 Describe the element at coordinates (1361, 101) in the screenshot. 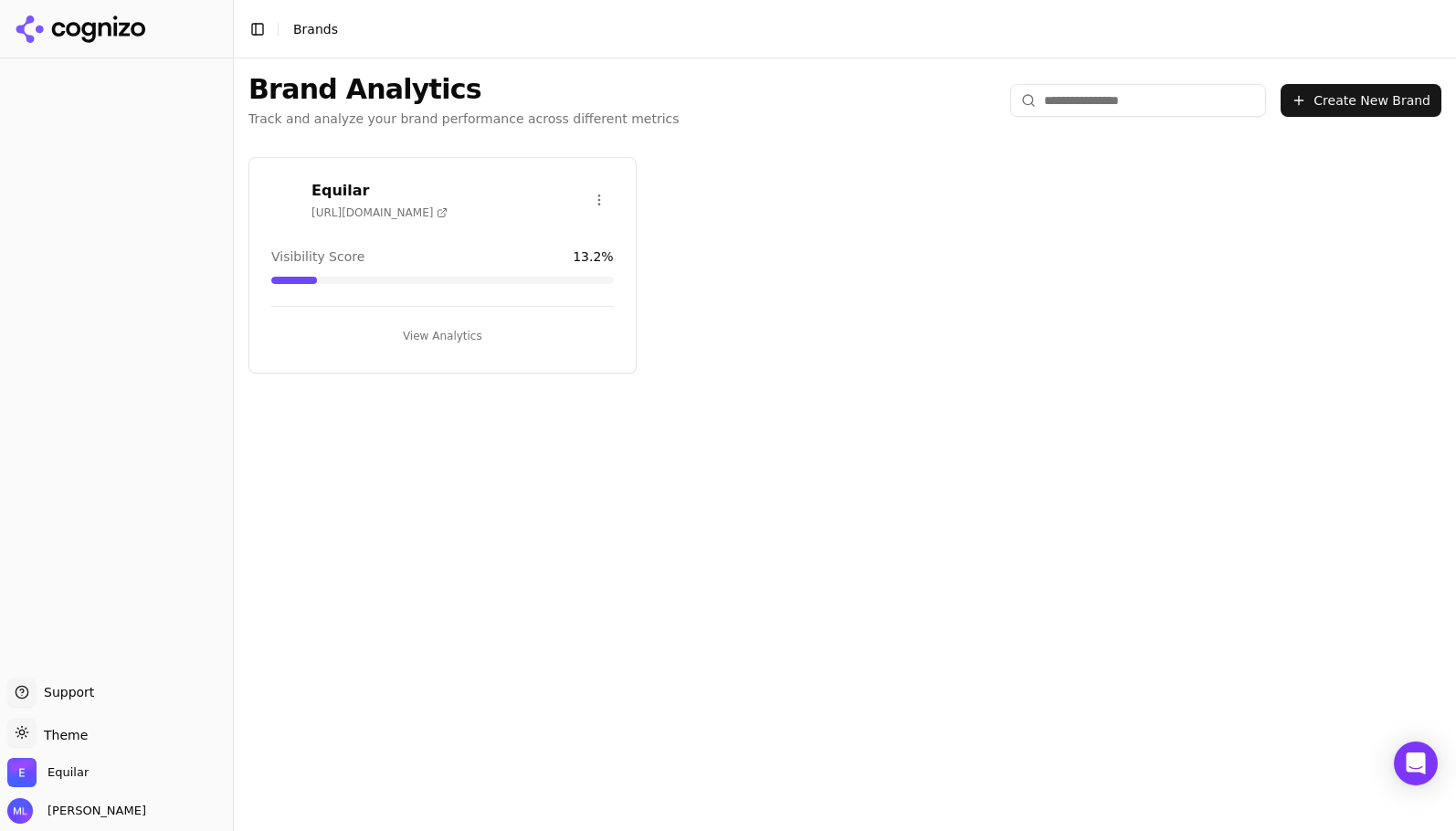

I see `button: Create New Brand` at that location.